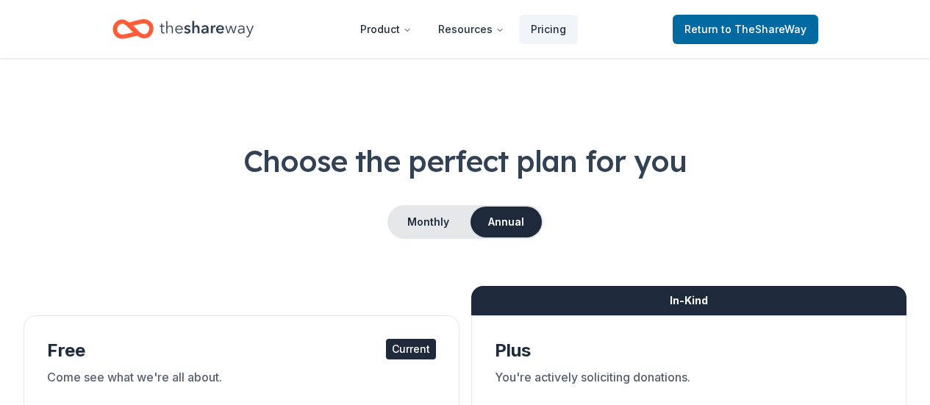  I want to click on div: Plus, so click(689, 351).